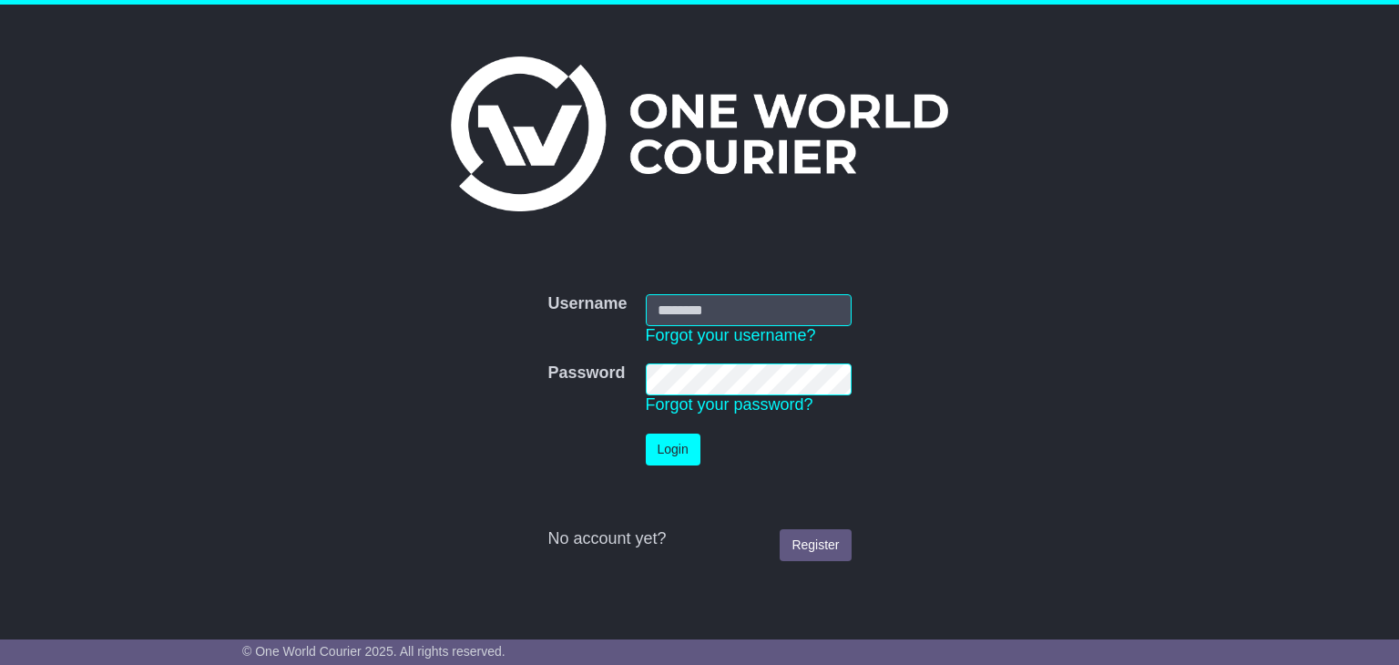 The height and width of the screenshot is (665, 1399). What do you see at coordinates (815, 545) in the screenshot?
I see `a: Register` at bounding box center [815, 545].